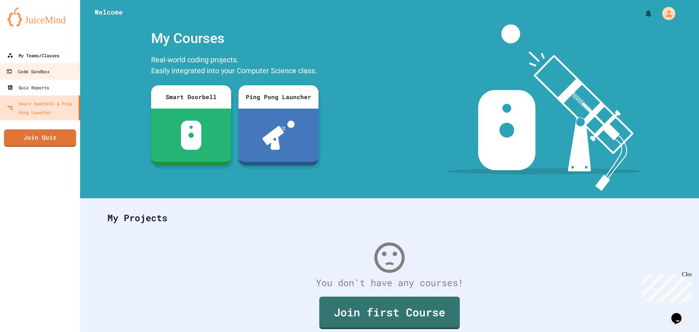 Image resolution: width=699 pixels, height=332 pixels. I want to click on div: Chat with us now!Close, so click(27, 24).